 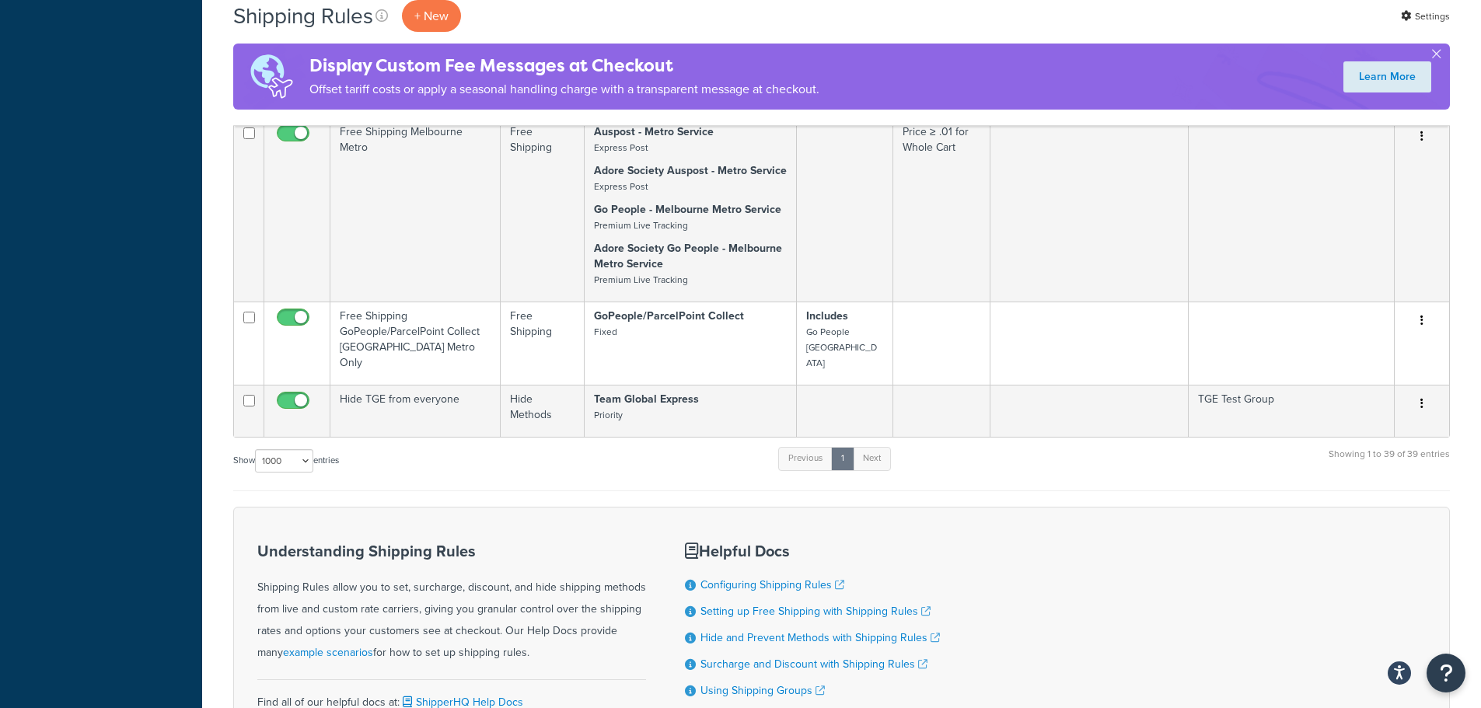 What do you see at coordinates (814, 664) in the screenshot?
I see `a: Surcharge and Discount with Shipping Rules` at bounding box center [814, 664].